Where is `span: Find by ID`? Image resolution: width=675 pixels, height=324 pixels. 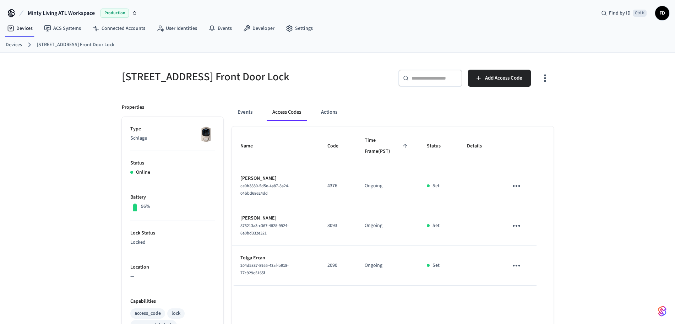 span: Find by ID is located at coordinates (619, 13).